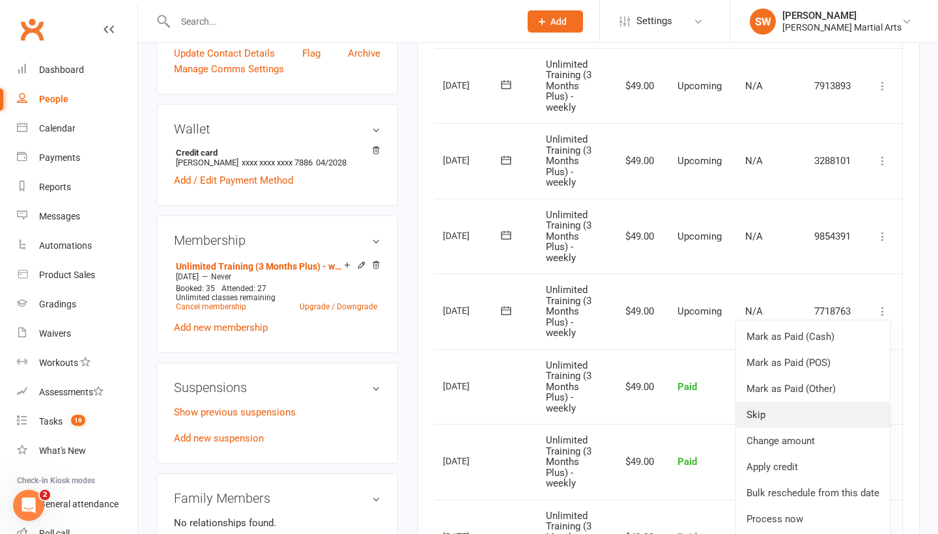  I want to click on h3: Wallet, so click(277, 129).